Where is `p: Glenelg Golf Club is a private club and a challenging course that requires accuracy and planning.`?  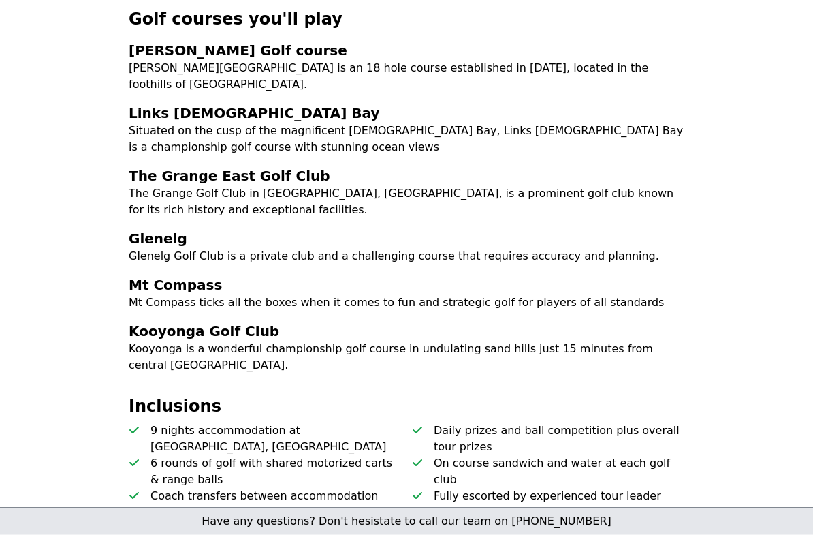
p: Glenelg Golf Club is a private club and a challenging course that requires accuracy and planning. is located at coordinates (407, 257).